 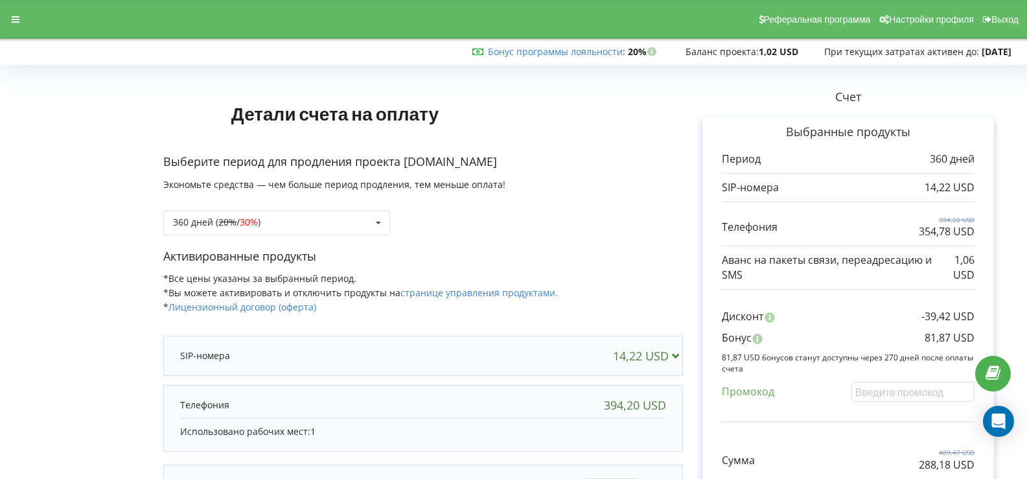 I want to click on p: Сумма, so click(x=738, y=460).